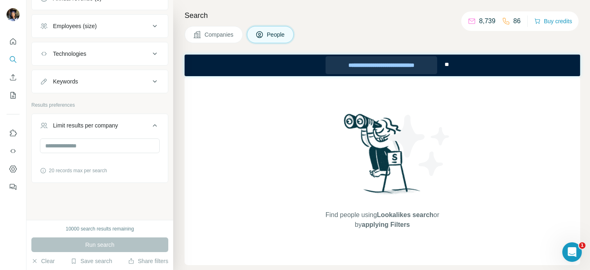  What do you see at coordinates (43, 261) in the screenshot?
I see `button: Clear` at bounding box center [43, 261].